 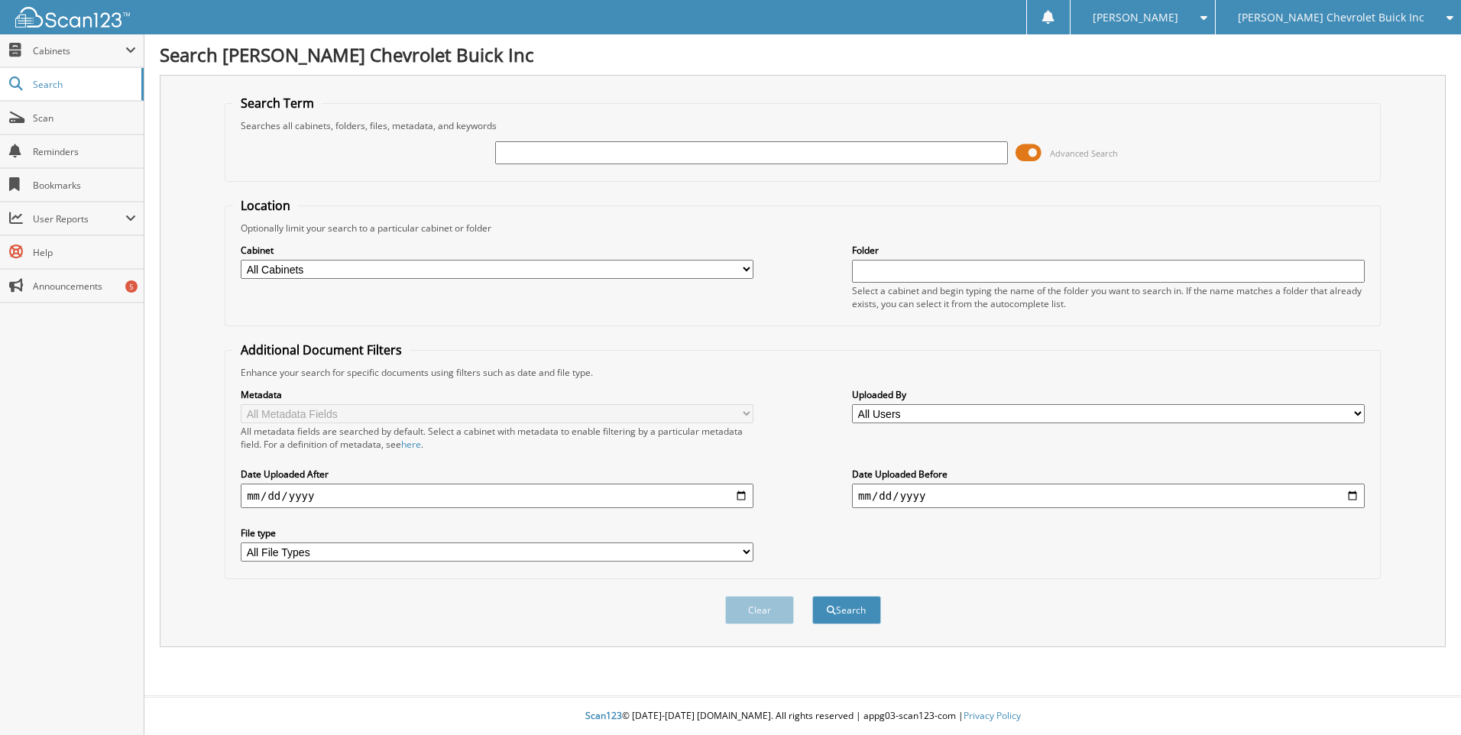 I want to click on div: 5, so click(x=131, y=286).